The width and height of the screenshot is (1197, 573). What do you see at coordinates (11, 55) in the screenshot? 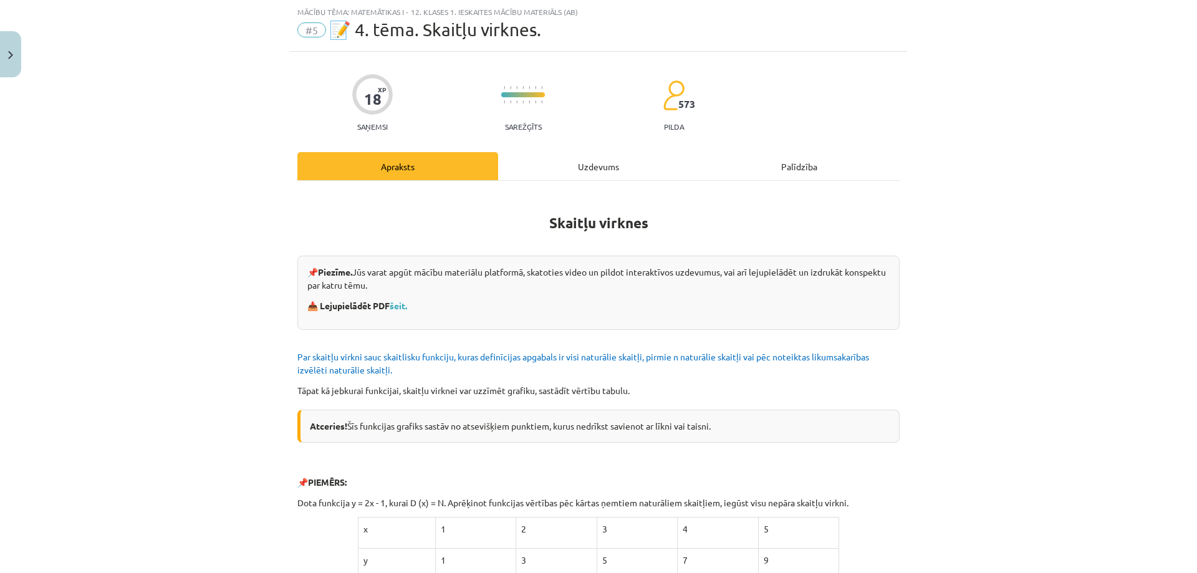
I see `img: icon-close-lesson-0947bae3869378f0d4975bcd49f059093ad1ed9edebbc8119c70593378902aed.svg` at bounding box center [11, 55].